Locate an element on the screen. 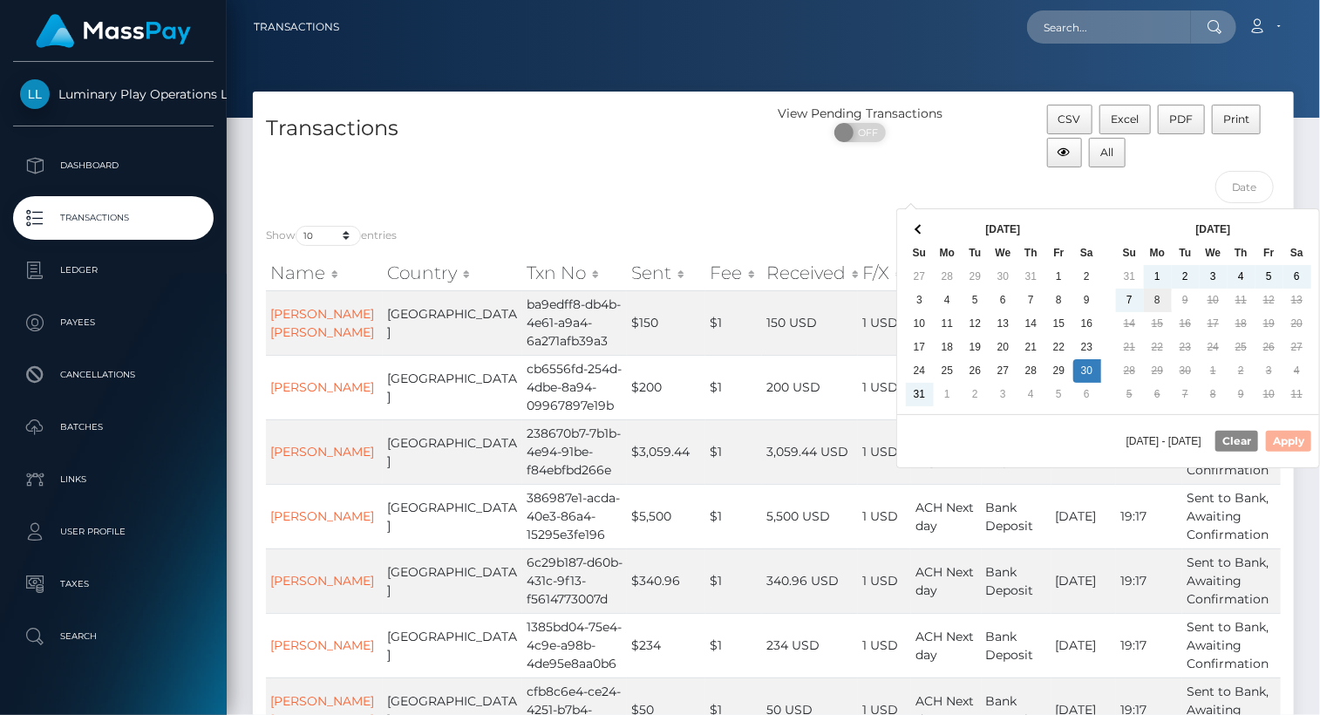  td: 1385bd04-75e4-4c9e-a98b-4de95e8aa0b6 is located at coordinates (574, 645).